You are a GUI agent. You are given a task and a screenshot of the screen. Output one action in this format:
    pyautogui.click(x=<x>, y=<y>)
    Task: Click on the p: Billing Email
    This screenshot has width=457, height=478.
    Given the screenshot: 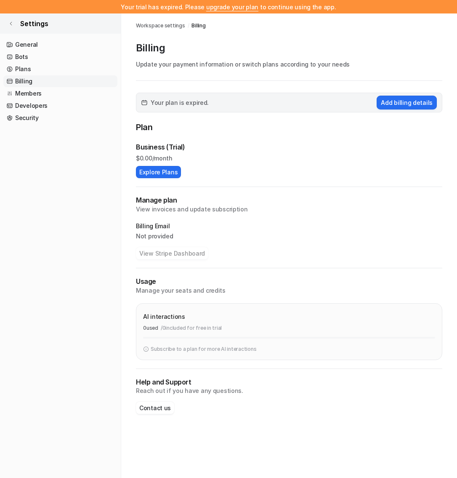 What is the action you would take?
    pyautogui.click(x=289, y=226)
    